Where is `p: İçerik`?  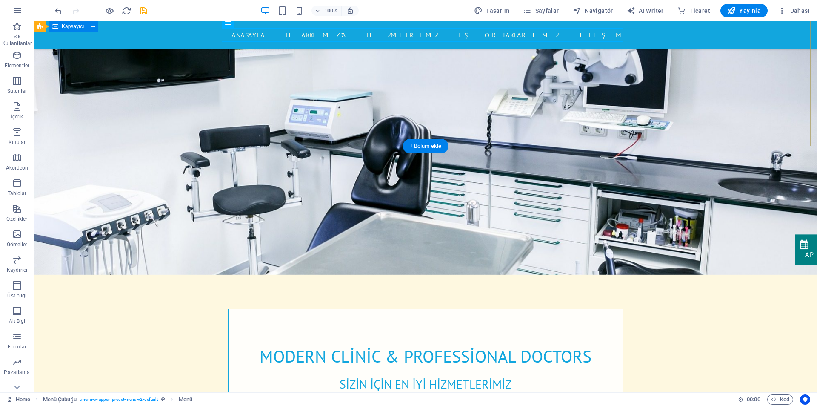
p: İçerik is located at coordinates (17, 117).